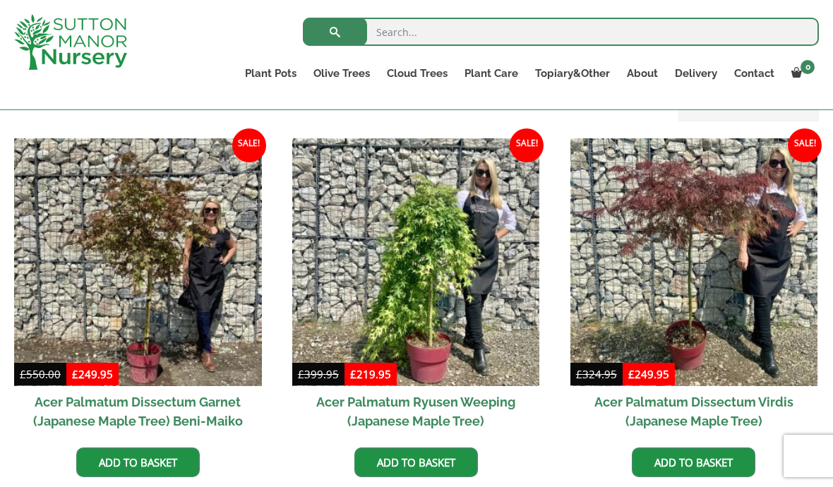 The width and height of the screenshot is (833, 487). What do you see at coordinates (416, 262) in the screenshot?
I see `img: Acer Palmatum Ryusen Weeping (Japanese Maple Tree)` at bounding box center [416, 262].